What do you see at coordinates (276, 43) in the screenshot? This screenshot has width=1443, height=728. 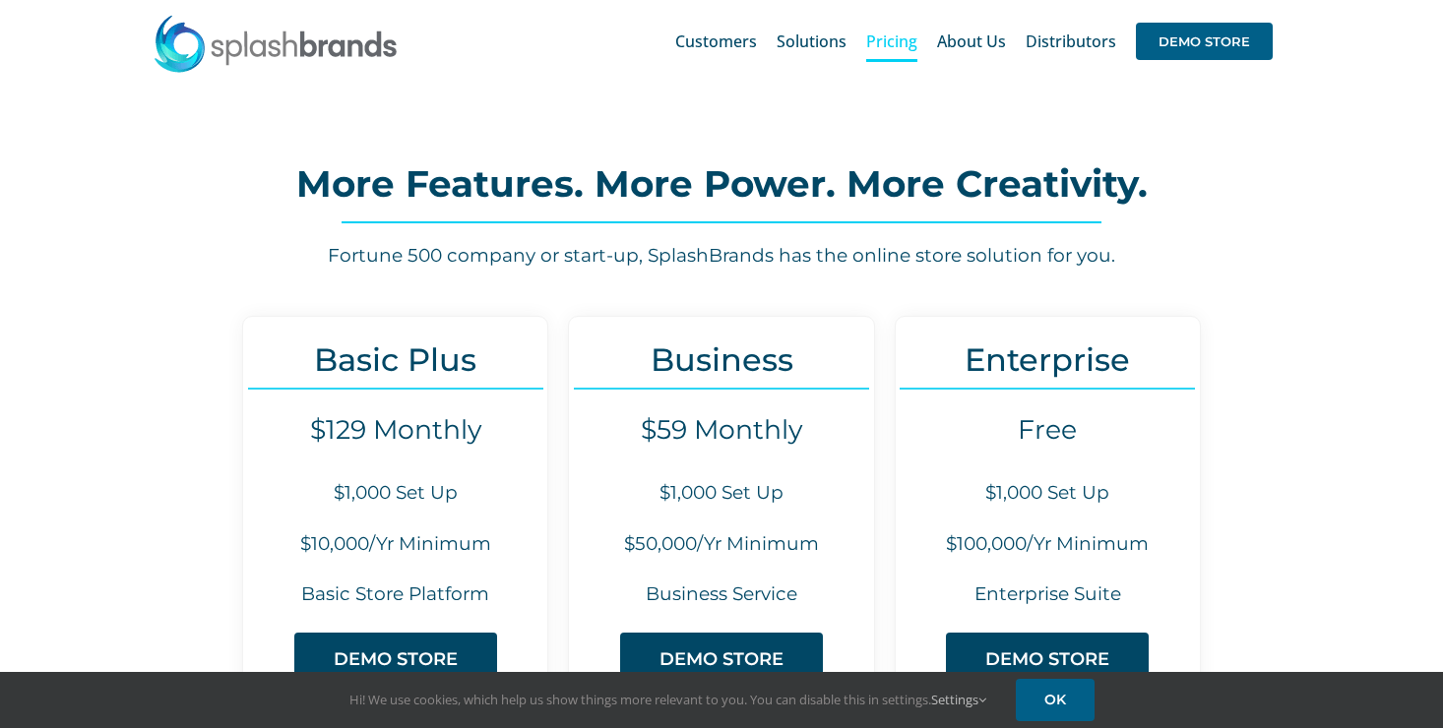 I see `img: SplashBrands.com Logo` at bounding box center [276, 43].